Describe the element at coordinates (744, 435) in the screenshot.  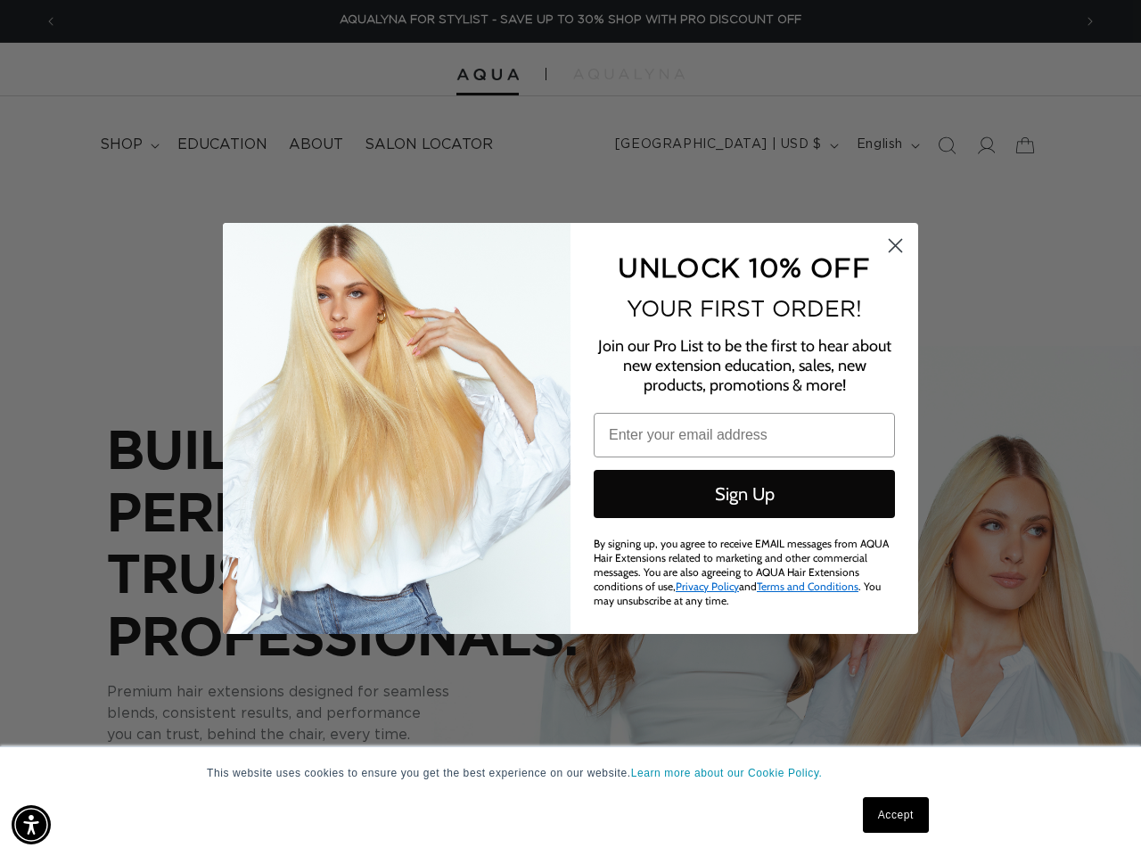
I see `input: Enter your email address` at that location.